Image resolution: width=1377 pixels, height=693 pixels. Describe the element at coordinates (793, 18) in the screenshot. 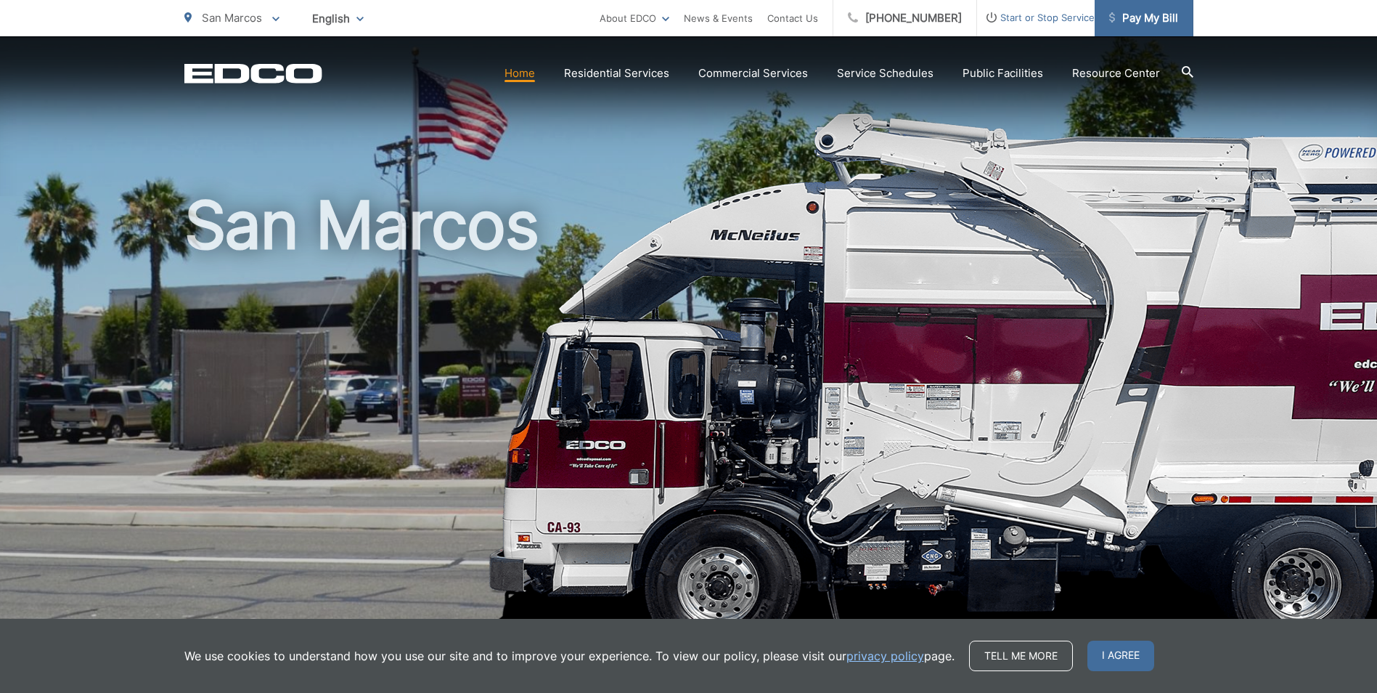

I see `a: Contact Us` at that location.